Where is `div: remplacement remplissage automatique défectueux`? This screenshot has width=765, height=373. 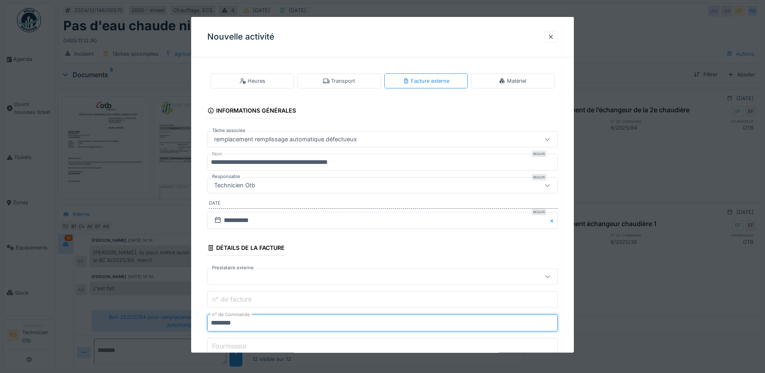
div: remplacement remplissage automatique défectueux is located at coordinates (286, 139).